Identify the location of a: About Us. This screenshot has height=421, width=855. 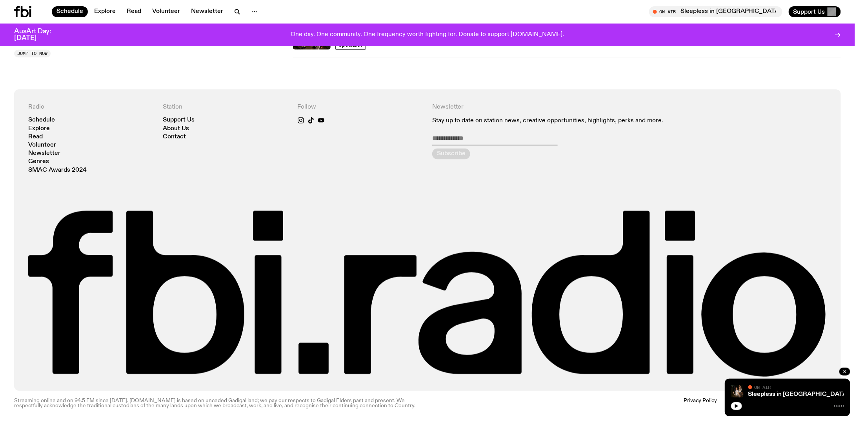
(176, 129).